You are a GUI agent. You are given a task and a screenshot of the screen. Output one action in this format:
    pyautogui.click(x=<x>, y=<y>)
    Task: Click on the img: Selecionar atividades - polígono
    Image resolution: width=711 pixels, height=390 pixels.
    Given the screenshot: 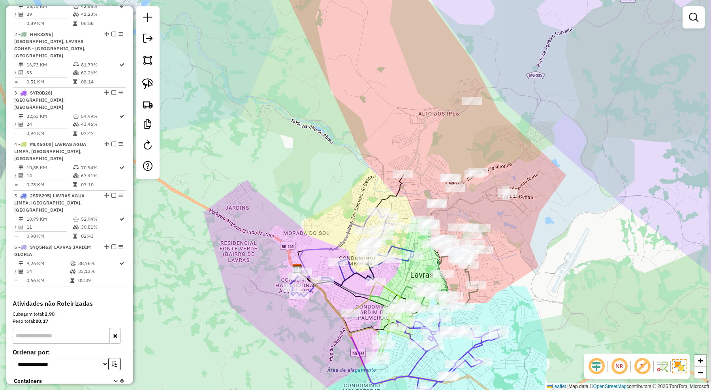 What is the action you would take?
    pyautogui.click(x=148, y=60)
    